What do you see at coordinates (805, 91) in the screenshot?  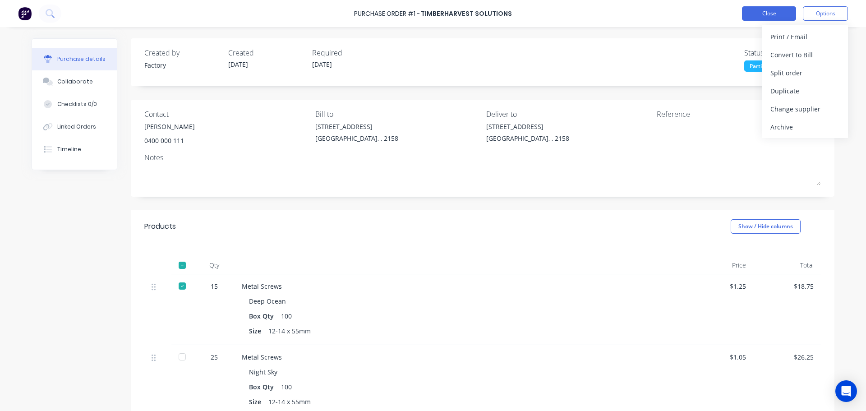 I see `button: Duplicate` at bounding box center [805, 91].